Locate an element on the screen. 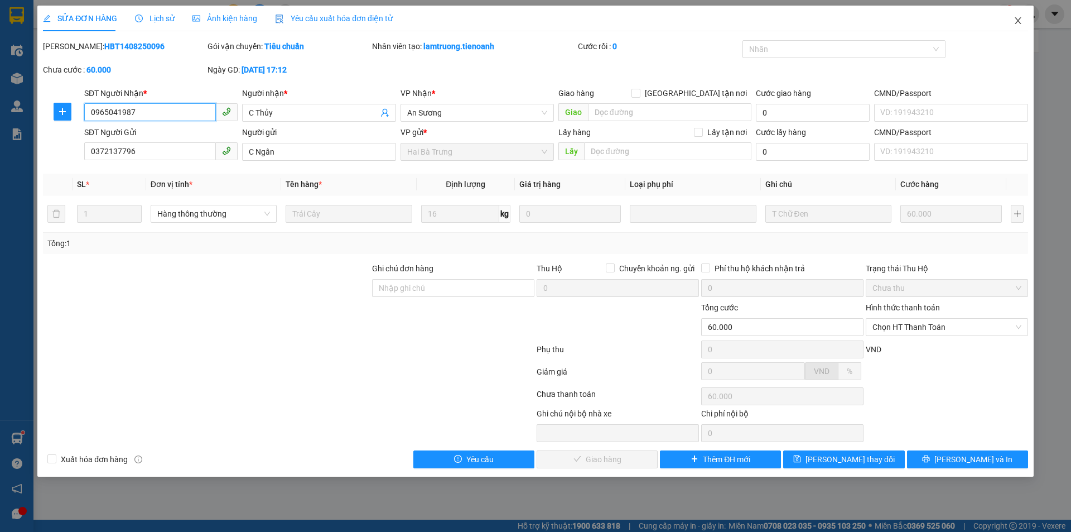 This screenshot has height=532, width=1071. div: Giảm giá is located at coordinates (618, 375).